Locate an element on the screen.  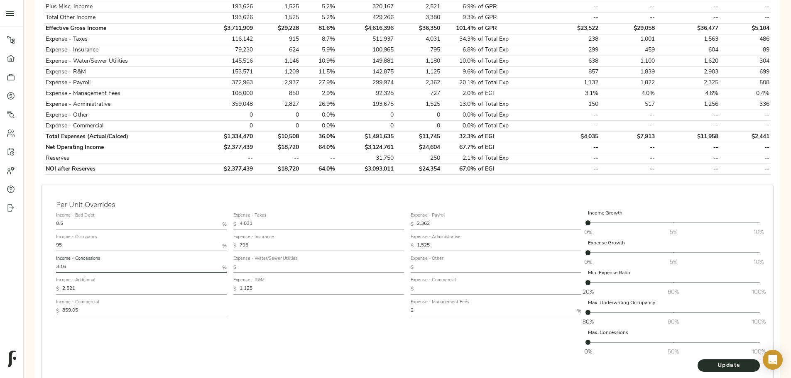
label: Expense - Insurance is located at coordinates (254, 237).